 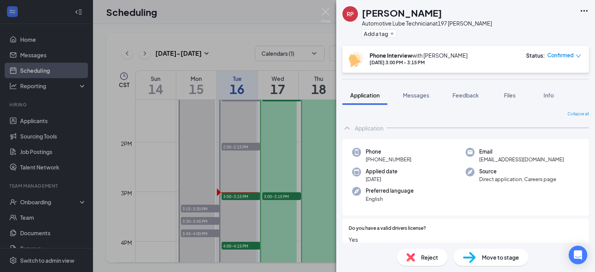 I want to click on div: Application, so click(x=369, y=128).